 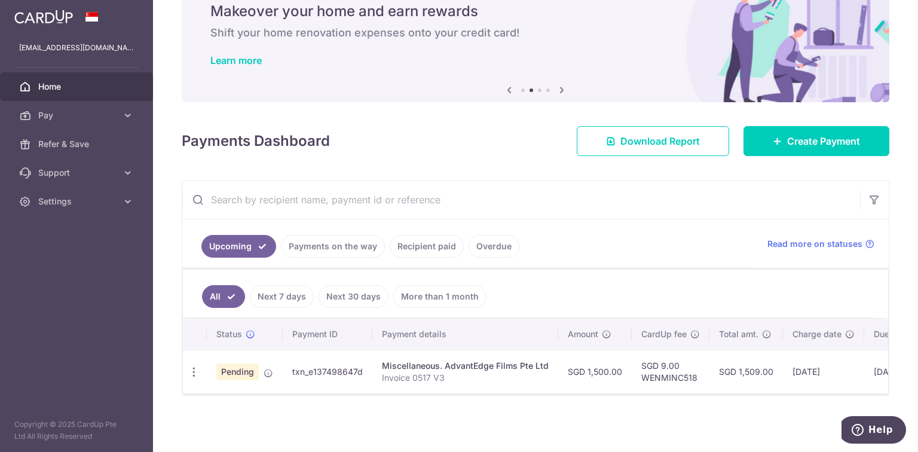 What do you see at coordinates (39, 14) in the screenshot?
I see `span: Help` at bounding box center [39, 14].